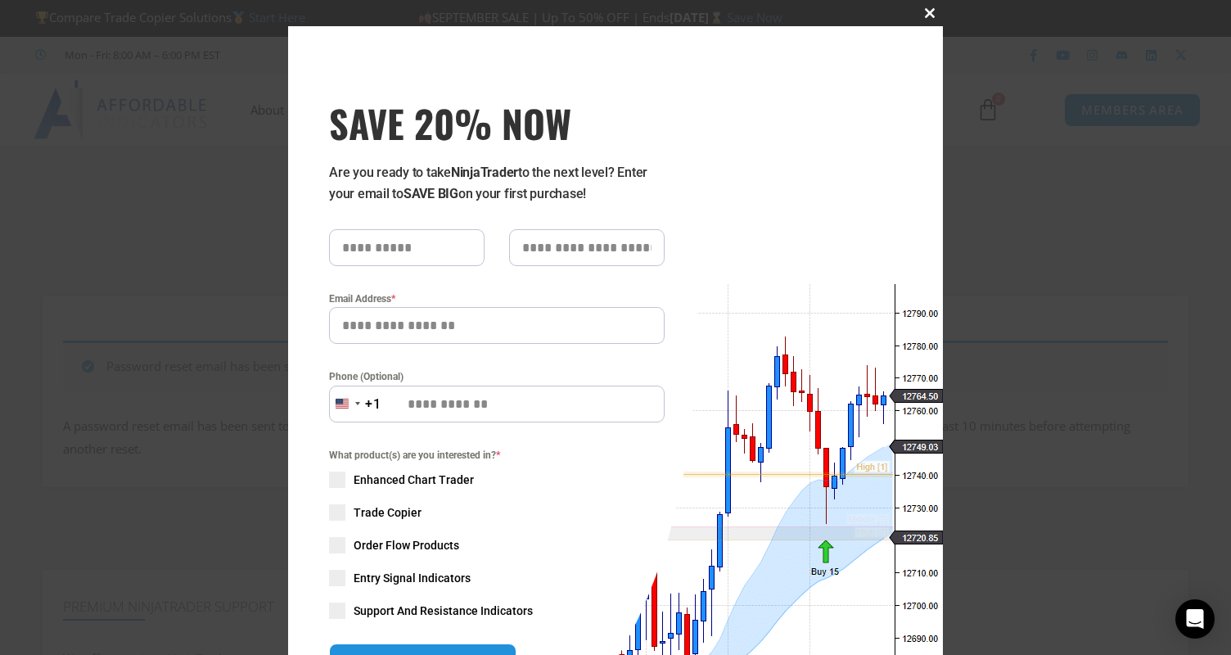  What do you see at coordinates (497, 455) in the screenshot?
I see `span: What product(s) are you interested in?` at bounding box center [497, 455].